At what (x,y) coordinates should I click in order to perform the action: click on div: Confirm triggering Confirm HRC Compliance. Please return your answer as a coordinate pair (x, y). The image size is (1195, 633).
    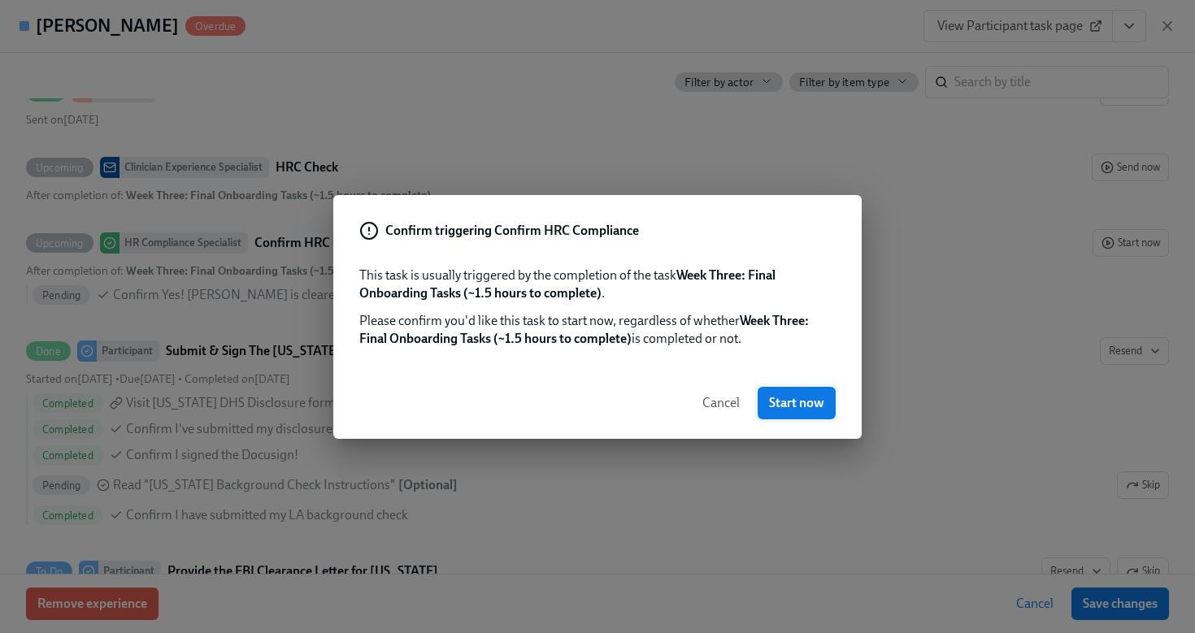
    Looking at the image, I should click on (597, 231).